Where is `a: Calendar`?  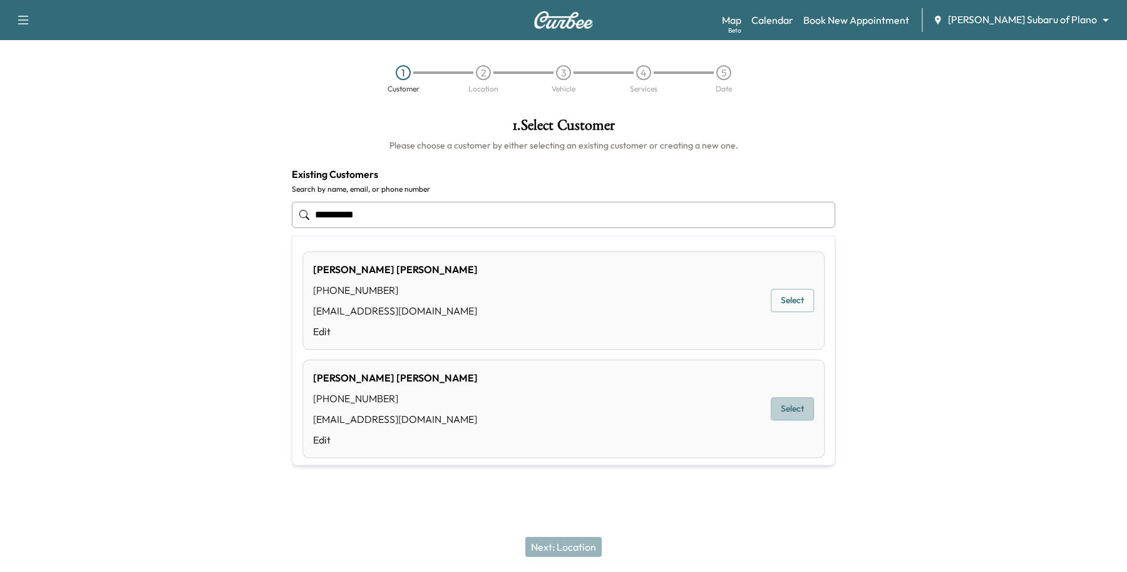 a: Calendar is located at coordinates (772, 20).